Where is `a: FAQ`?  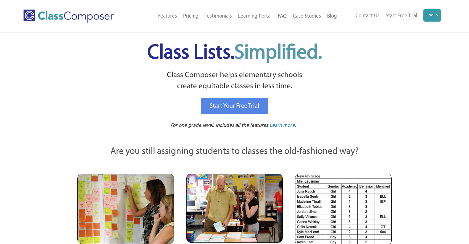 a: FAQ is located at coordinates (282, 16).